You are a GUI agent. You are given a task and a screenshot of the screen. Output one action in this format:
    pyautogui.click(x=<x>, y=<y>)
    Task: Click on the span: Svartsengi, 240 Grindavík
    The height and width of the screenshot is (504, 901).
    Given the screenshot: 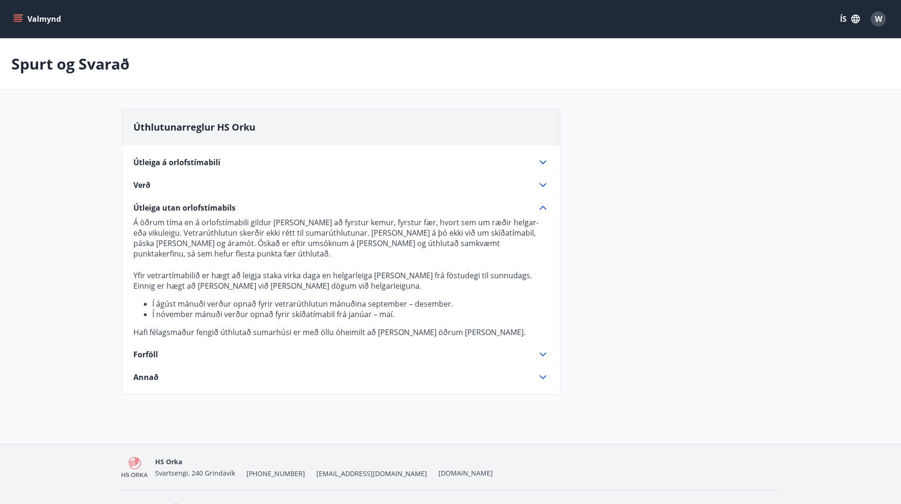 What is the action you would take?
    pyautogui.click(x=195, y=473)
    